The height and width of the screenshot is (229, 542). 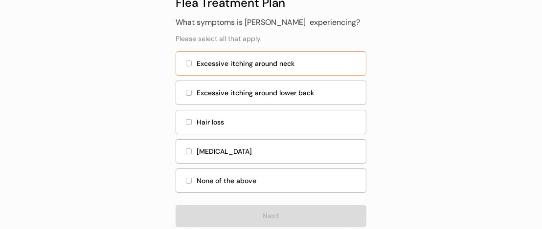 What do you see at coordinates (278, 122) in the screenshot?
I see `div: Hair loss` at bounding box center [278, 122].